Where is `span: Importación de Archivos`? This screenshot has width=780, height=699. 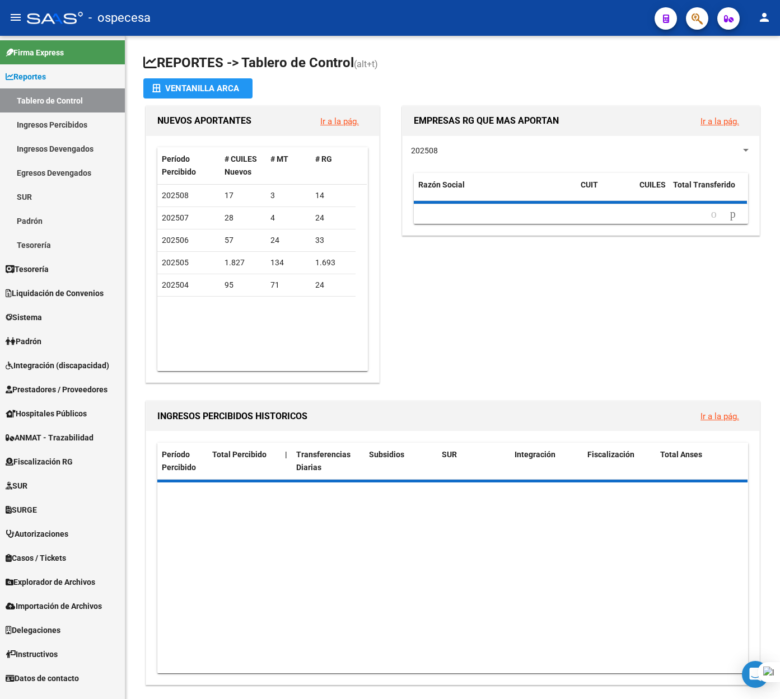
span: Importación de Archivos is located at coordinates (54, 606).